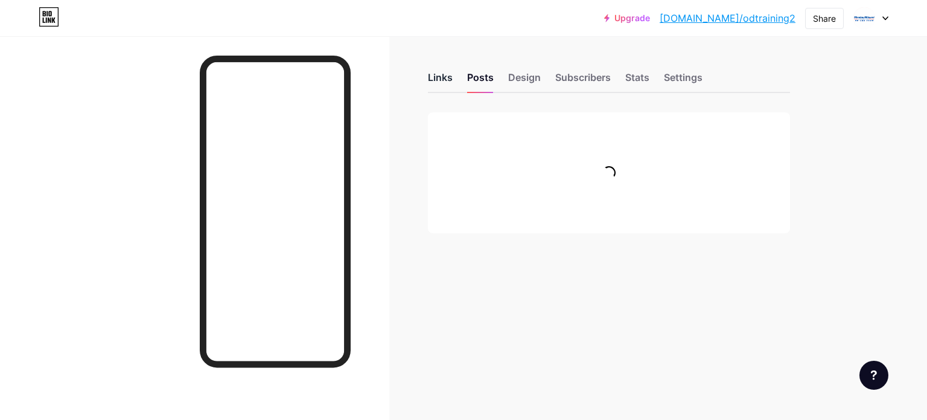  I want to click on div: Stats, so click(638, 81).